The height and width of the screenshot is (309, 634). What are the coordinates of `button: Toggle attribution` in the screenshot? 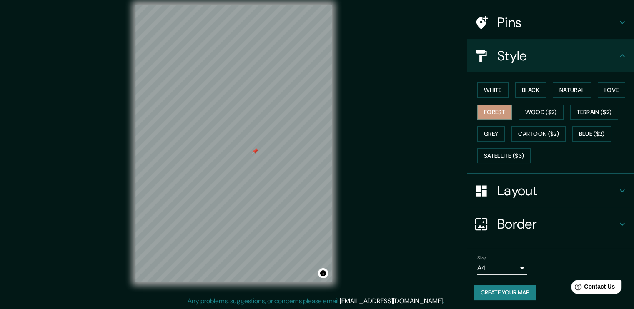 It's located at (323, 273).